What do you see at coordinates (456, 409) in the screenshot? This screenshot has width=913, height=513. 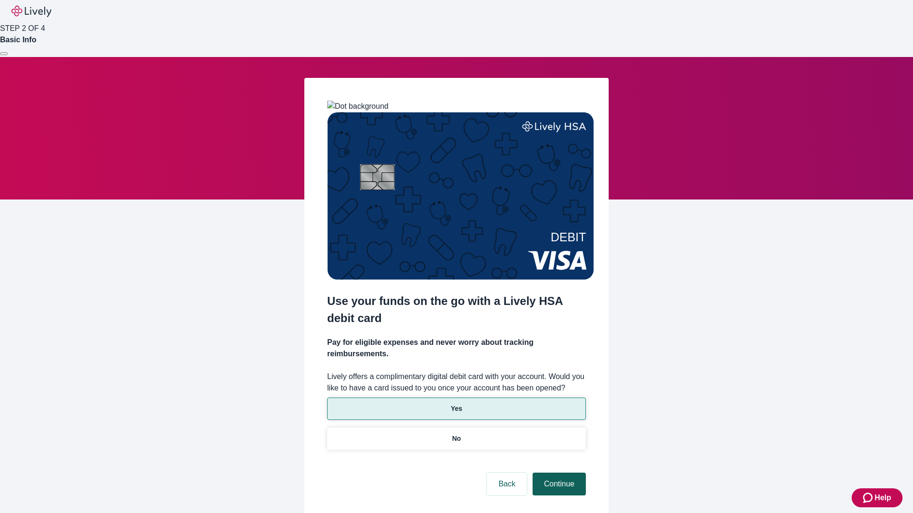 I see `button: Yes` at bounding box center [456, 409].